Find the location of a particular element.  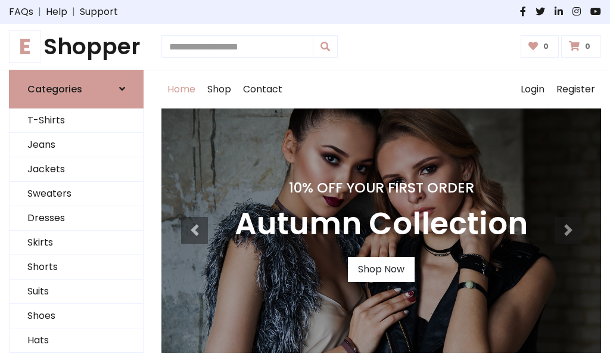

a: Help is located at coordinates (57, 12).